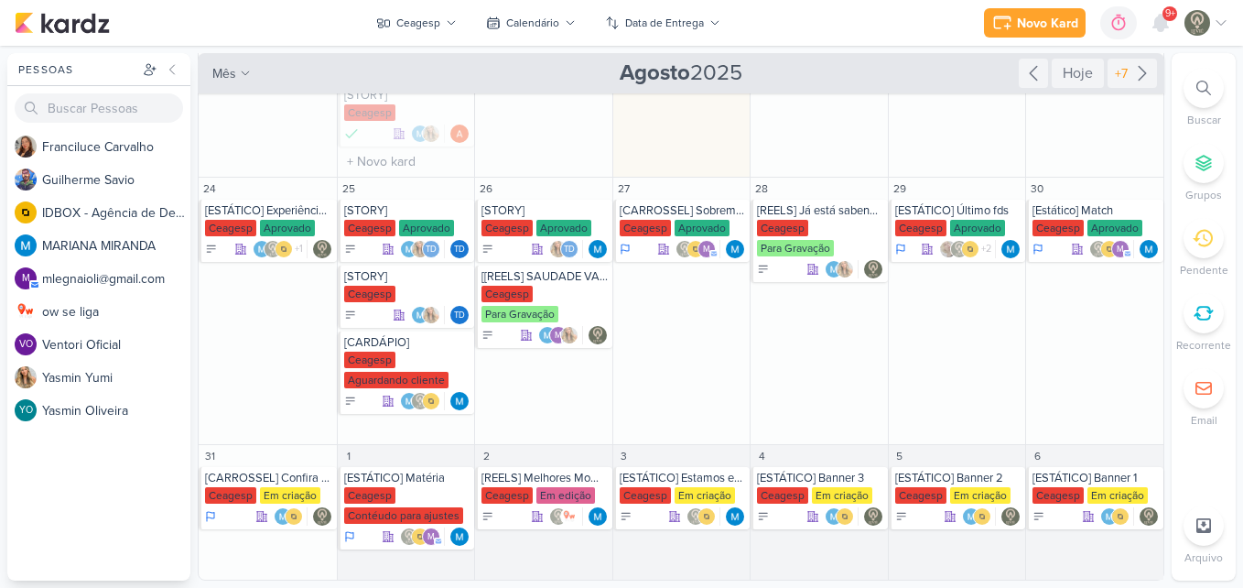  Describe the element at coordinates (624, 189) in the screenshot. I see `div: 27` at that location.